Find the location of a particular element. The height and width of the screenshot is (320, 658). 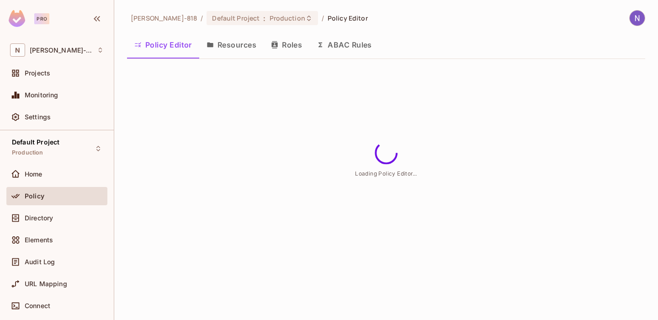

span: Audit Log is located at coordinates (40, 262).